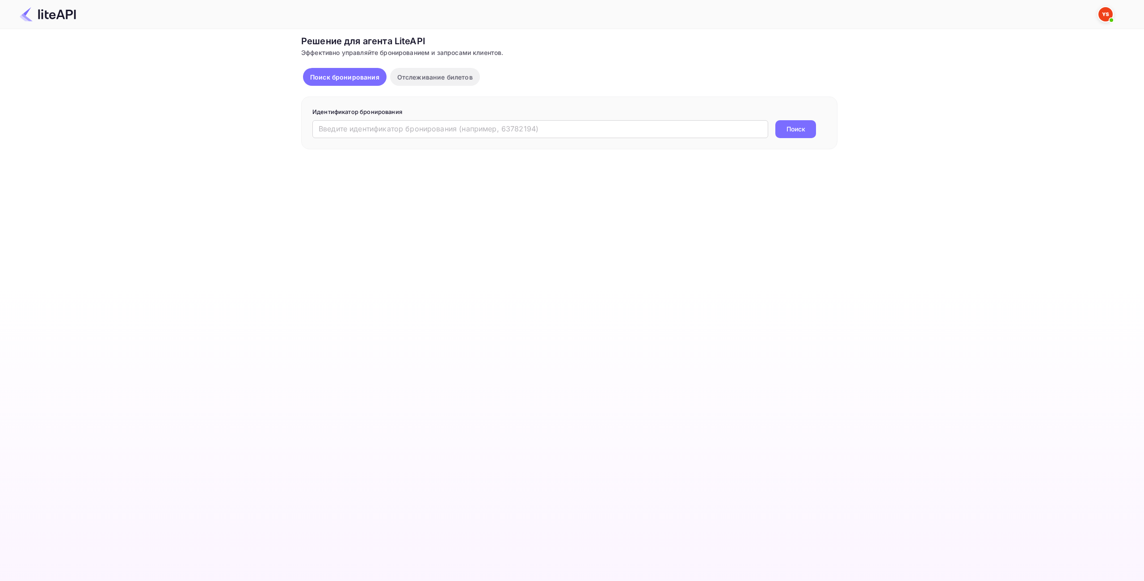 The width and height of the screenshot is (1144, 581). Describe the element at coordinates (363, 41) in the screenshot. I see `ya-tr-span: Решение для агента LiteAPI` at that location.